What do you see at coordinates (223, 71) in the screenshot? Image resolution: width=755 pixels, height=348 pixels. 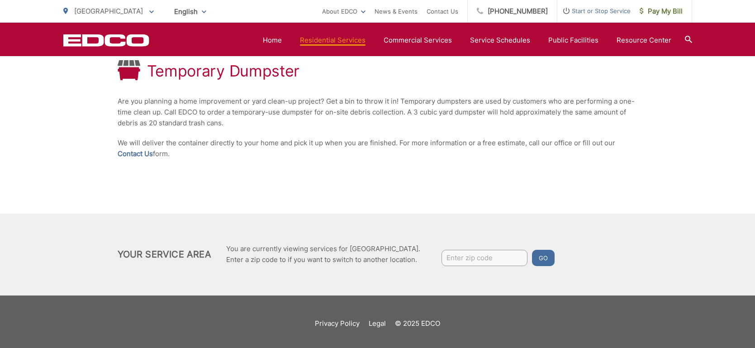 I see `h1: Temporary Dumpster` at bounding box center [223, 71].